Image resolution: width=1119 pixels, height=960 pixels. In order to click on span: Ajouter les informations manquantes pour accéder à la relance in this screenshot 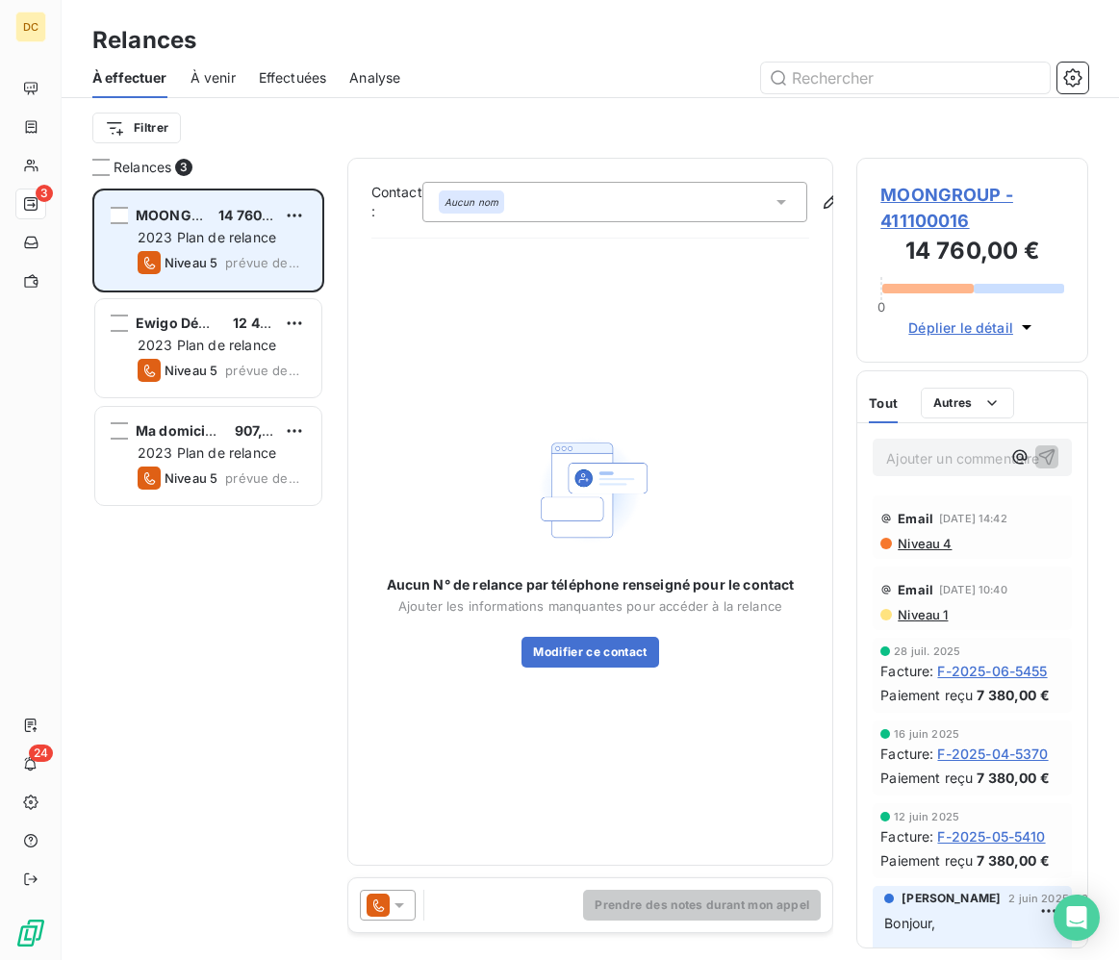, I will do `click(590, 606)`.